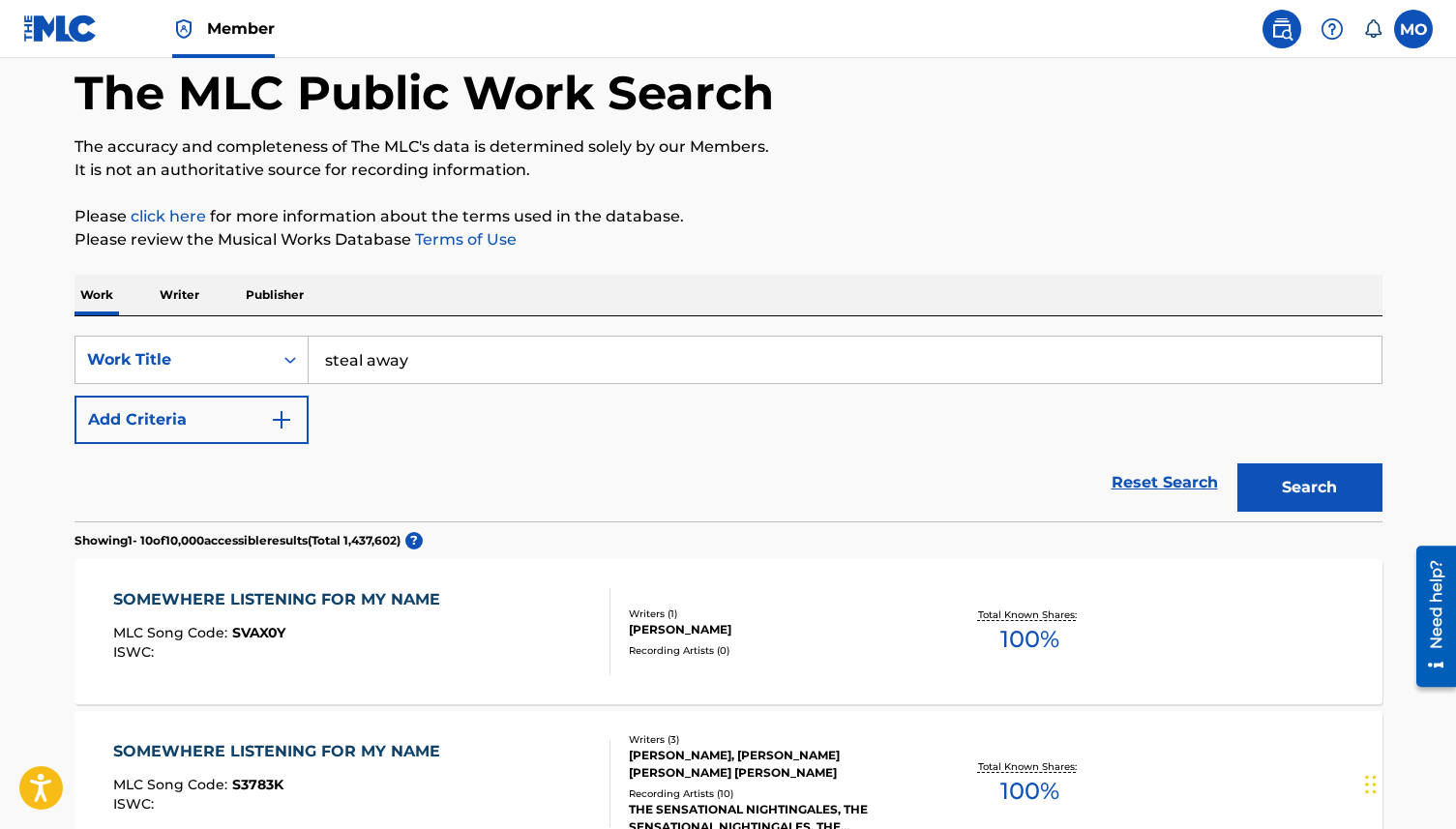  Describe the element at coordinates (728, 429) in the screenshot. I see `form: Search Form` at that location.